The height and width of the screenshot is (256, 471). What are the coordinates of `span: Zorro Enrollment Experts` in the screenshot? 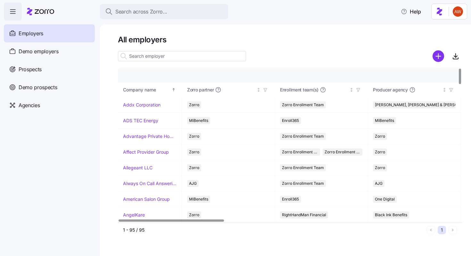 It's located at (343, 152).